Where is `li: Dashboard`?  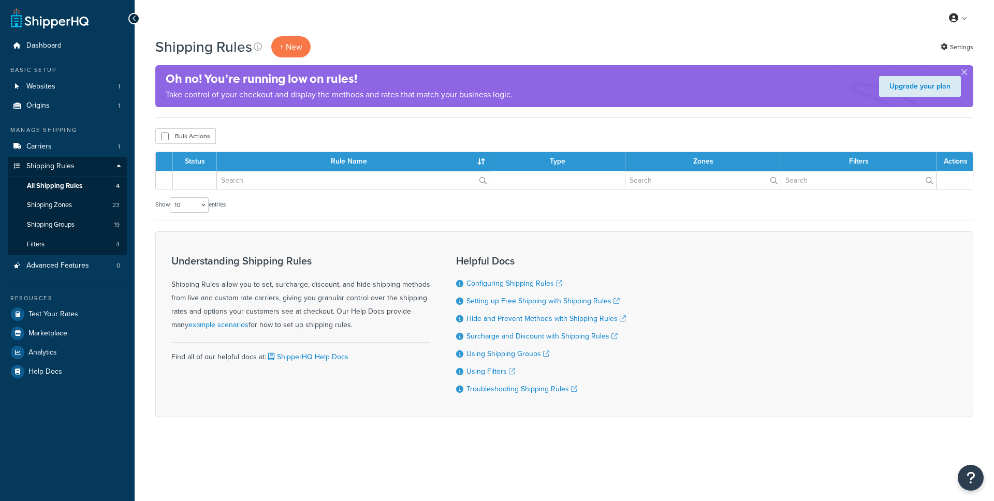
li: Dashboard is located at coordinates (67, 46).